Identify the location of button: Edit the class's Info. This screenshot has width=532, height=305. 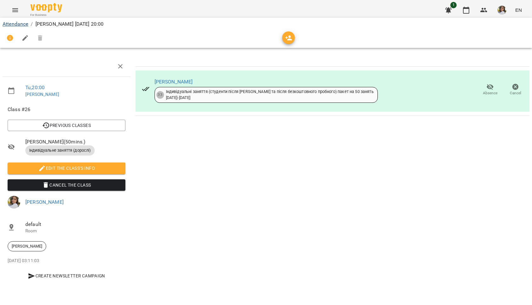
(67, 168).